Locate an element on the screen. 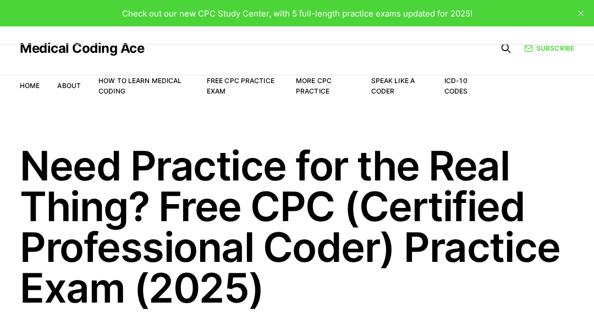 This screenshot has width=594, height=318. a: Speak Like a Coder is located at coordinates (393, 86).